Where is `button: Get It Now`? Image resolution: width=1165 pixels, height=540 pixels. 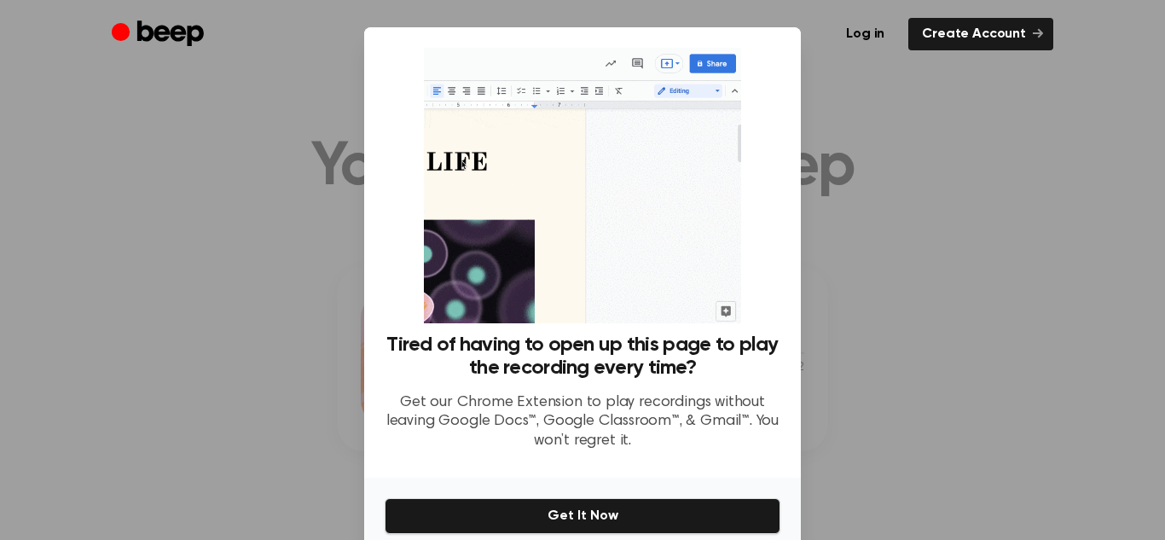
button: Get It Now is located at coordinates (583, 516).